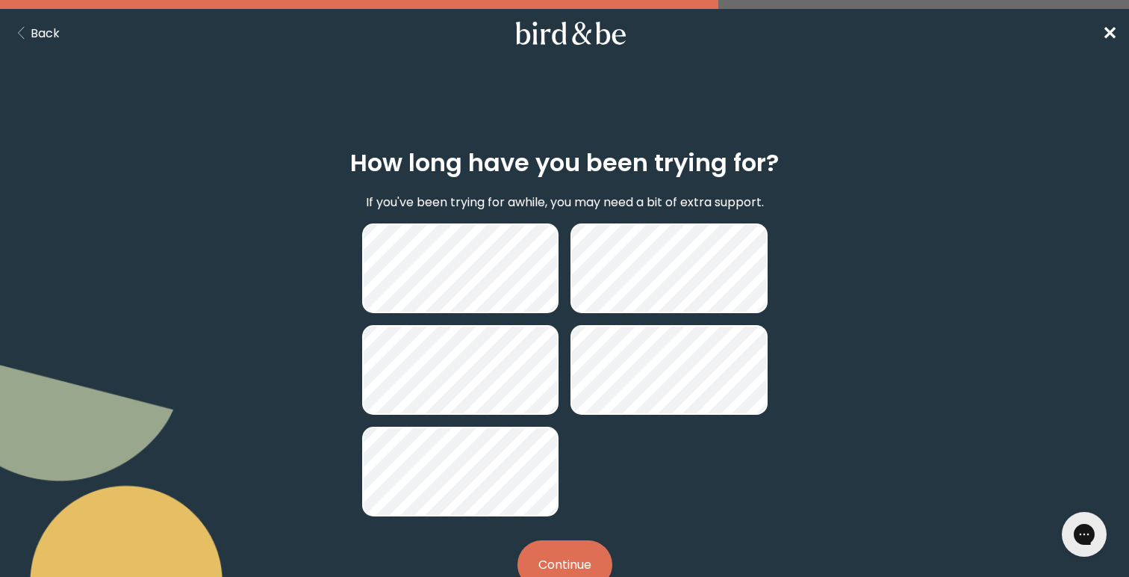  I want to click on button: Gorgias live chat, so click(30, 28).